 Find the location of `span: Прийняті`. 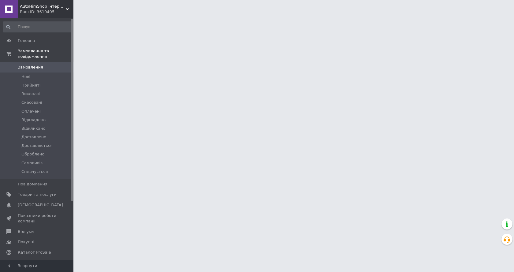

span: Прийняті is located at coordinates (31, 85).